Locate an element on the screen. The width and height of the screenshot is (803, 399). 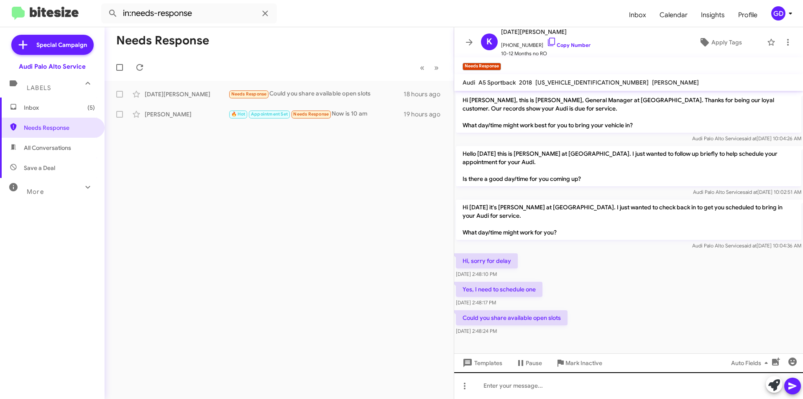
p: Could you share available open slots is located at coordinates (512, 318).